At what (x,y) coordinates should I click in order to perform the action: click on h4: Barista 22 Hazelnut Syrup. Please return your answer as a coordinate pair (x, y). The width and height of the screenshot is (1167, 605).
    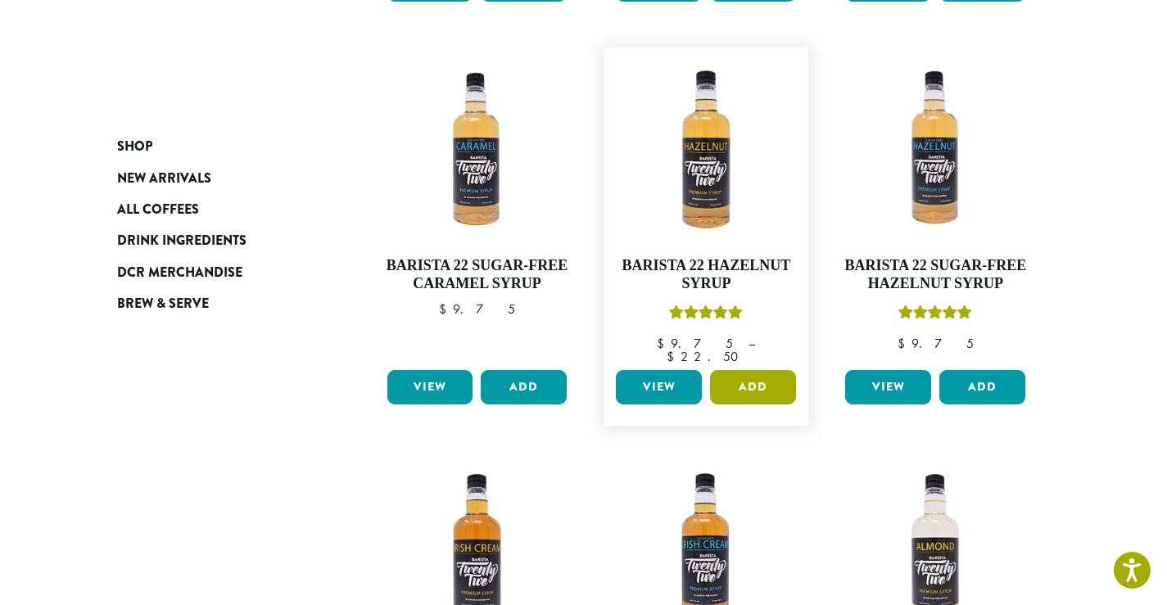
    Looking at the image, I should click on (706, 274).